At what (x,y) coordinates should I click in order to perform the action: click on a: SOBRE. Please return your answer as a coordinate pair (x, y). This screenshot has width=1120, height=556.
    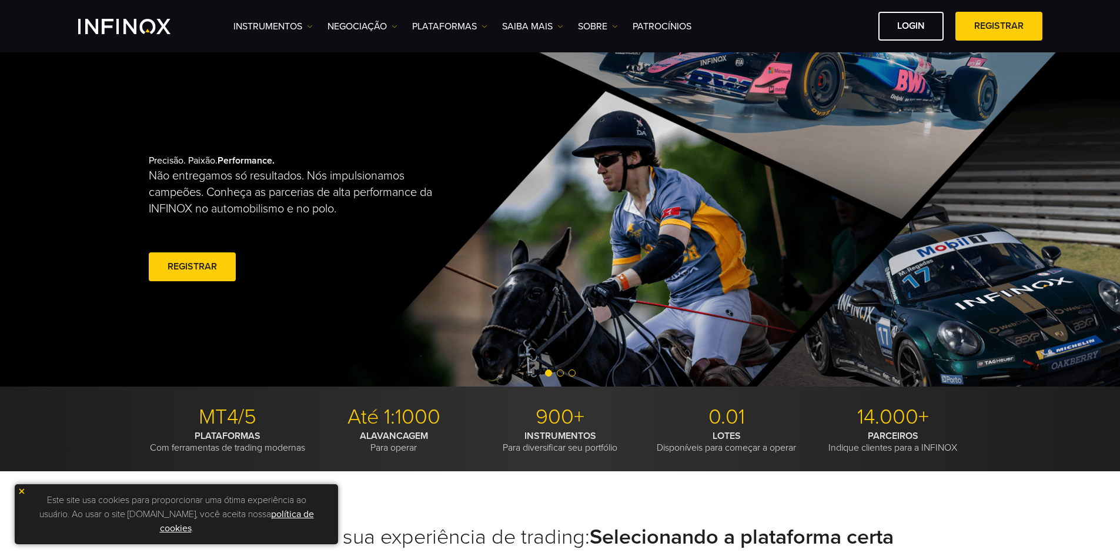
    Looking at the image, I should click on (598, 26).